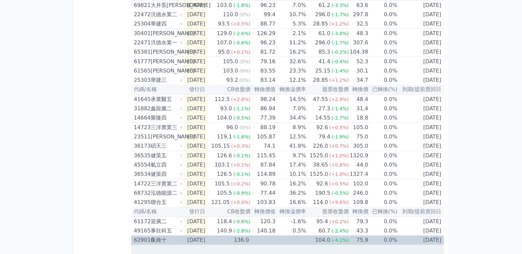 The width and height of the screenshot is (522, 254). Describe the element at coordinates (166, 146) in the screenshot. I see `div: 碩天三` at that location.